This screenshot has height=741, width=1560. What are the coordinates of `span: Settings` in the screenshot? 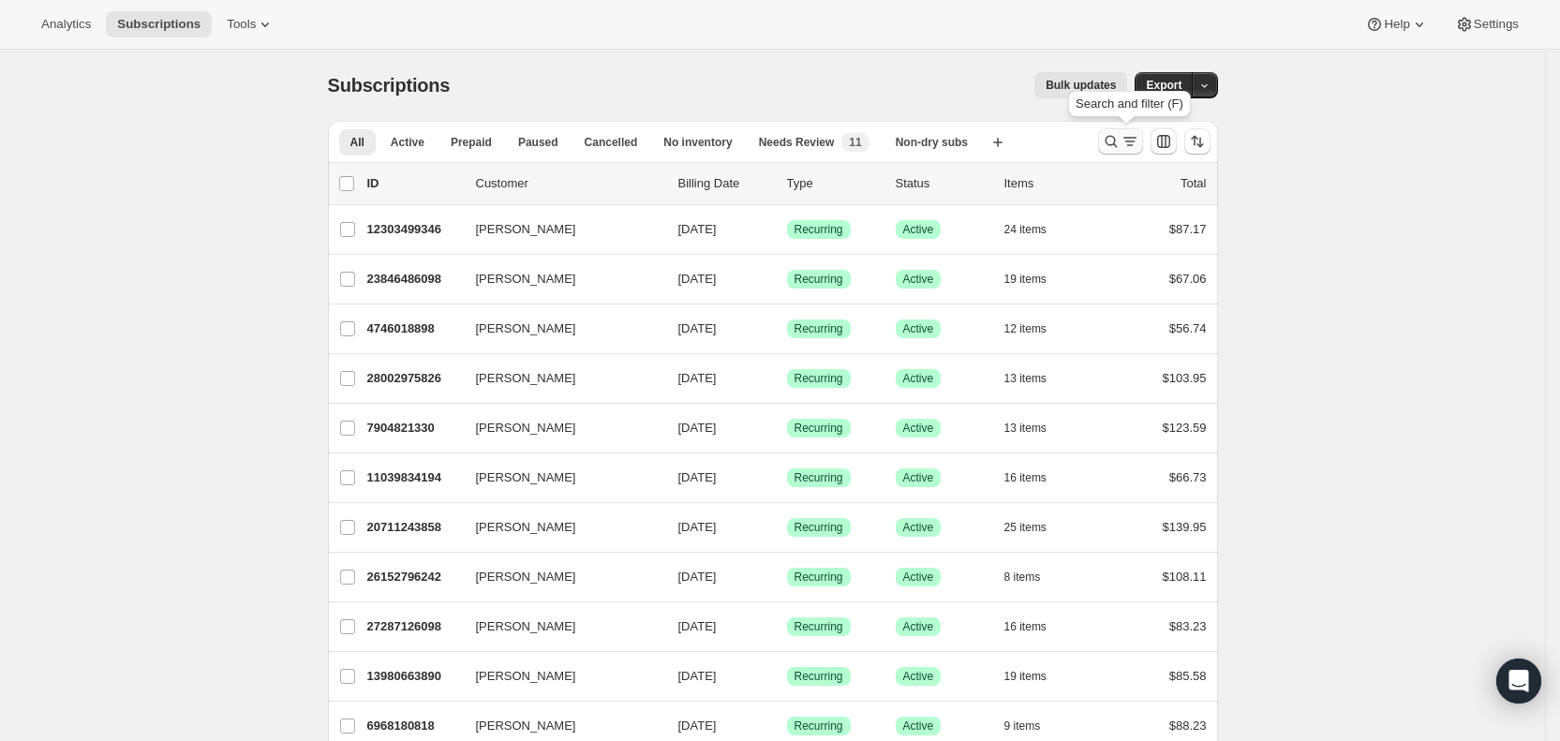 It's located at (1497, 24).